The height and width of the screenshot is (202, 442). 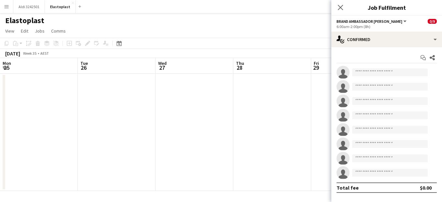 What do you see at coordinates (387, 39) in the screenshot?
I see `div: Confirmed` at bounding box center [387, 39].